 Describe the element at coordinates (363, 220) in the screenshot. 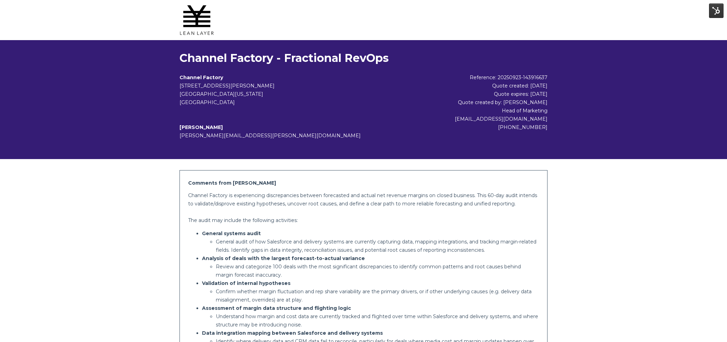

I see `p: The audit may include the following activities:` at that location.